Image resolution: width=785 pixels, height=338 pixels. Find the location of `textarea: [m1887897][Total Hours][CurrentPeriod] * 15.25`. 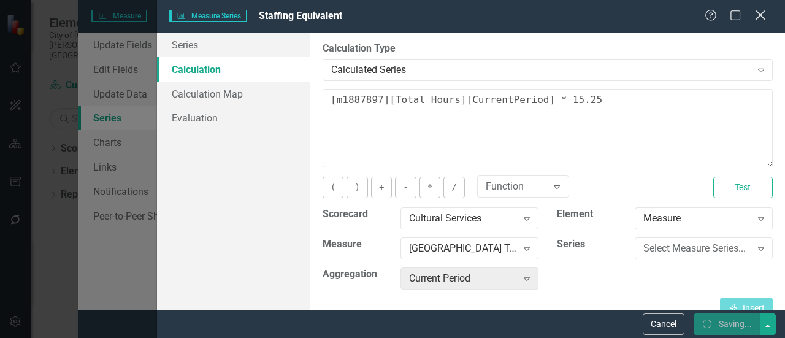

textarea: [m1887897][Total Hours][CurrentPeriod] * 15.25 is located at coordinates (548, 128).